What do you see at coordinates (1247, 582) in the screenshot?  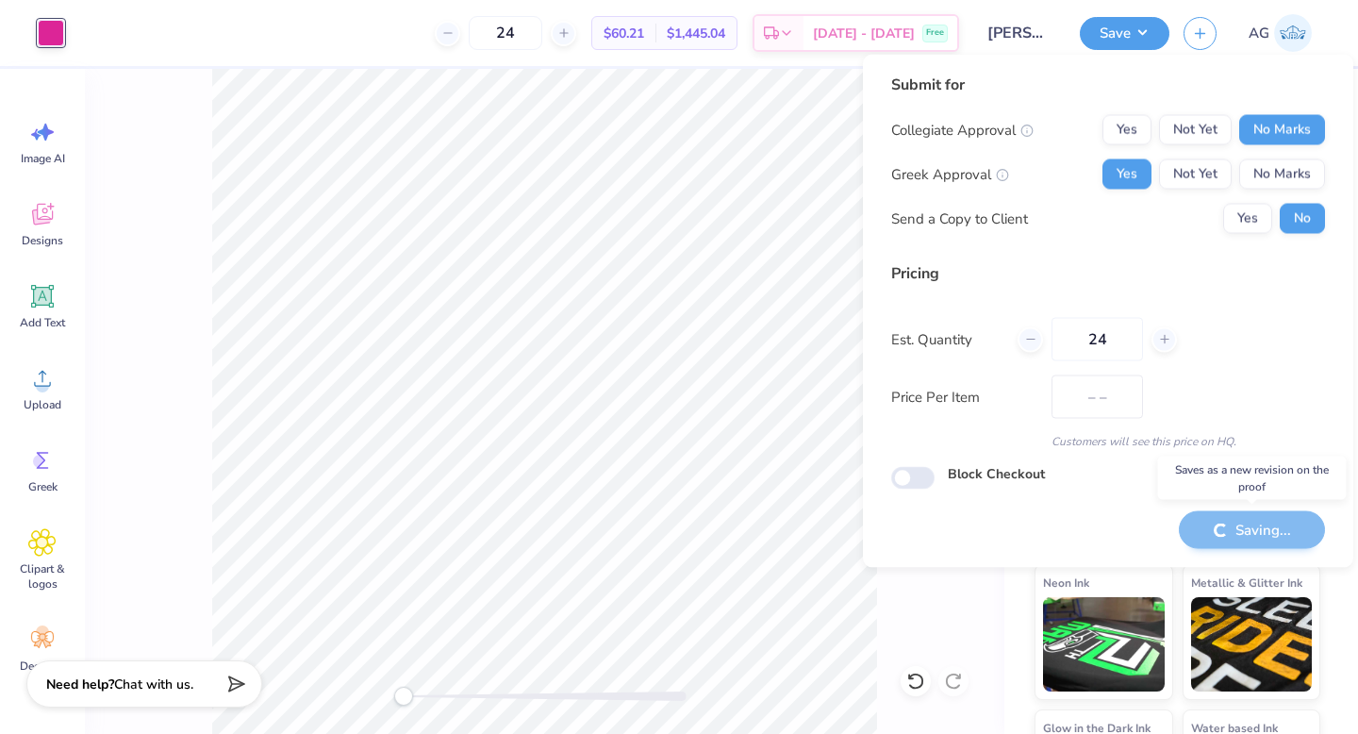 I see `span: Metallic & Glitter Ink` at bounding box center [1247, 582].